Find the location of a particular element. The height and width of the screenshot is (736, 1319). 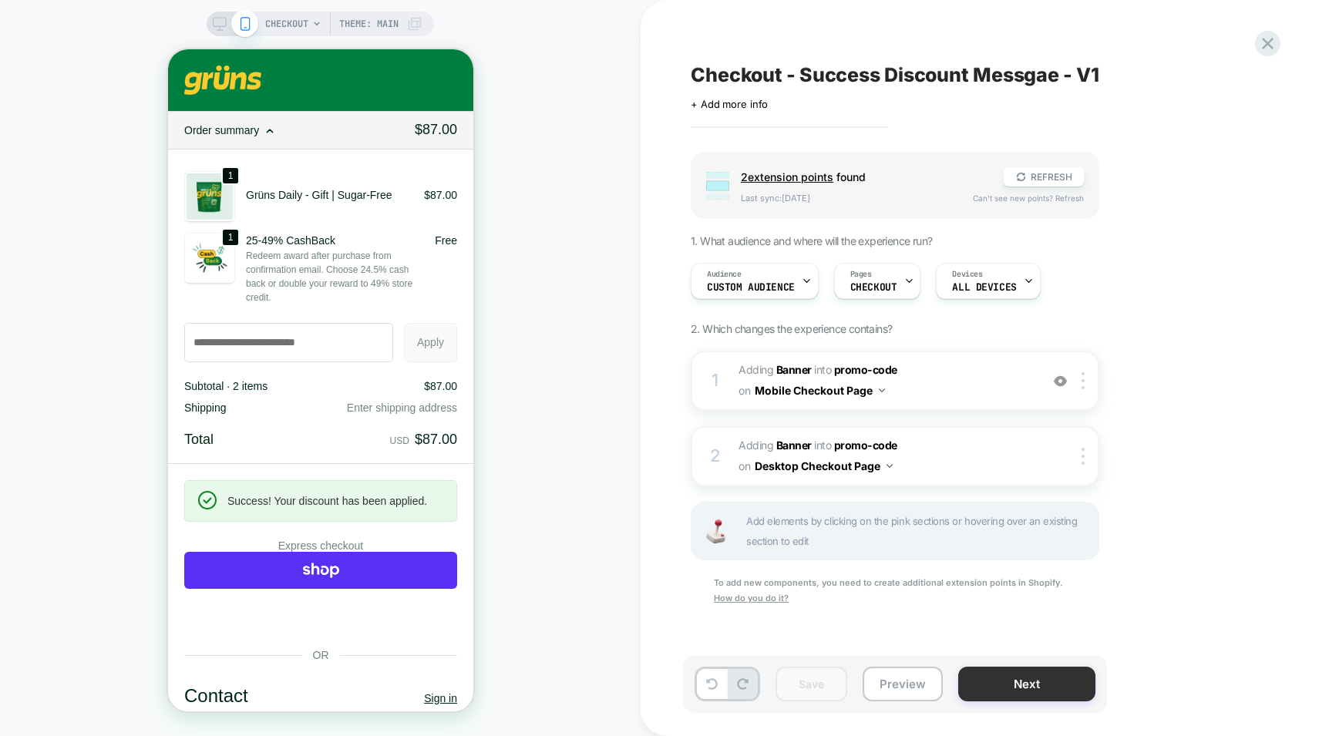

section: Express checkout is located at coordinates (153, 536).